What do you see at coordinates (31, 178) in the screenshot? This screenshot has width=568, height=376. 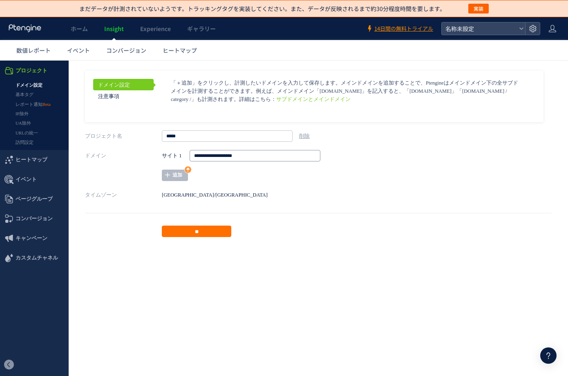 I see `span: キャンペーン` at bounding box center [31, 178].